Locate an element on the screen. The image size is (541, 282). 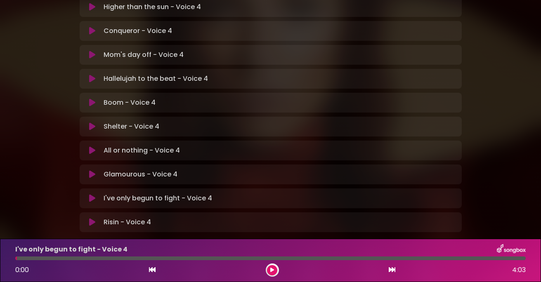
p: Higher than the sun - Voice 4 is located at coordinates (152, 7).